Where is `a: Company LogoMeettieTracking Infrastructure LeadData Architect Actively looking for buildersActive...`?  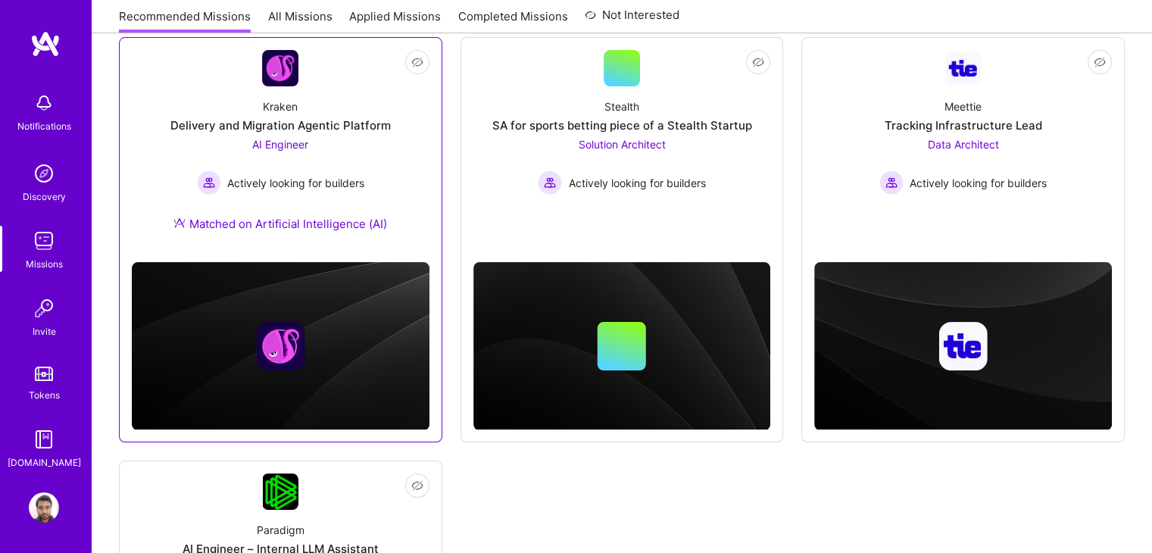
a: Company LogoMeettieTracking Infrastructure LeadData Architect Actively looking for buildersActive... is located at coordinates (963, 142).